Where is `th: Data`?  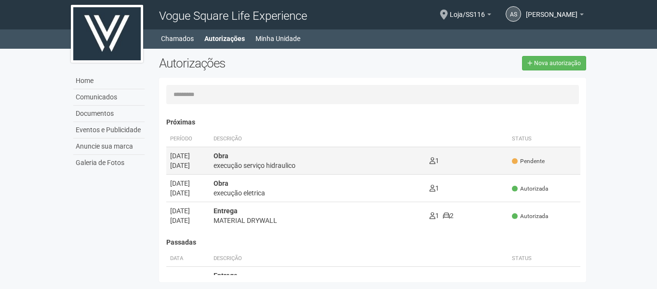 th: Data is located at coordinates (188, 258).